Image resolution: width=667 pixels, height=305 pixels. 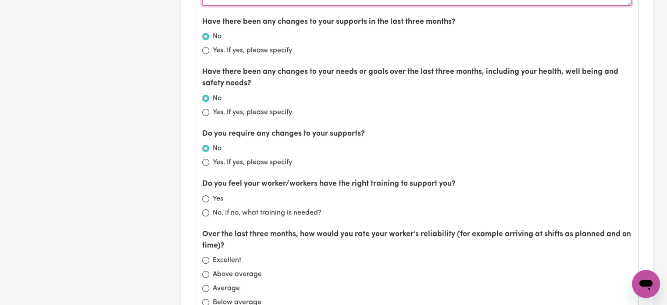 I want to click on label: Do you feel your worker/workers have the right training to support you?, so click(x=329, y=184).